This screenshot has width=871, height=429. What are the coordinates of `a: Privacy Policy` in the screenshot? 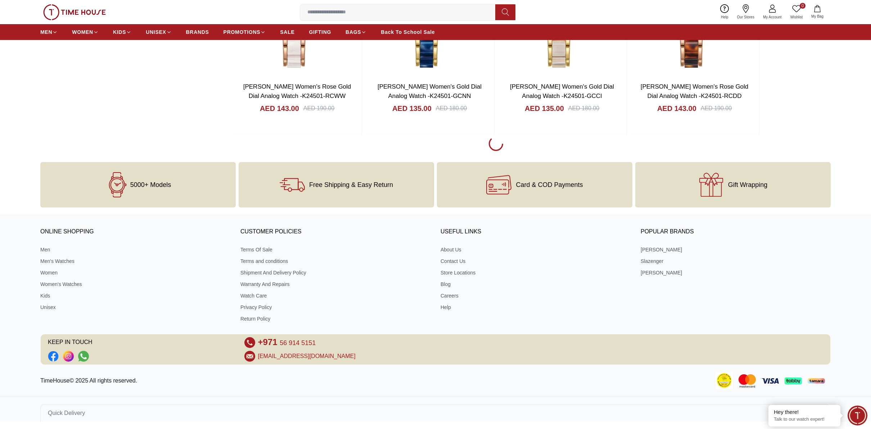 It's located at (335, 307).